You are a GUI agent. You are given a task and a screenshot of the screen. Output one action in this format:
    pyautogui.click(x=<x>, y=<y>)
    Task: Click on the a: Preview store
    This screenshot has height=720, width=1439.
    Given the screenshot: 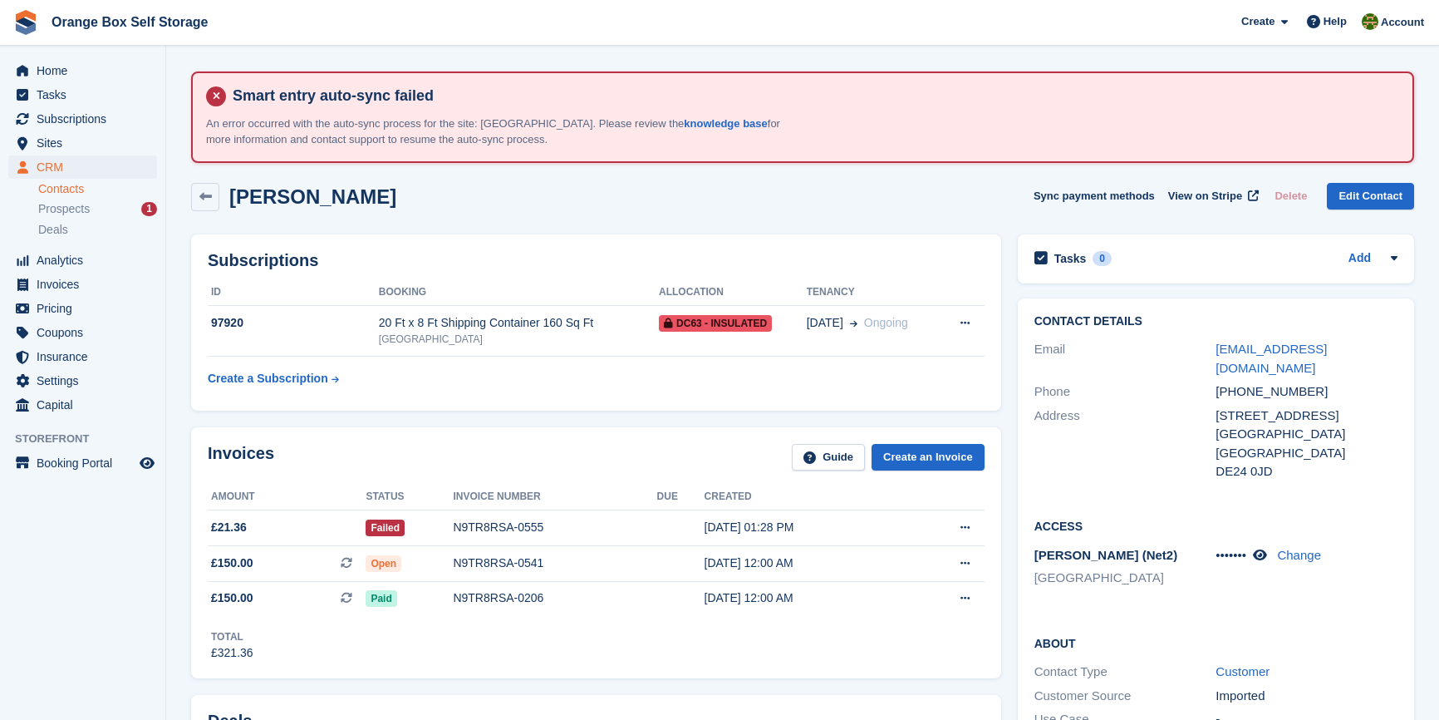 What is the action you would take?
    pyautogui.click(x=147, y=463)
    